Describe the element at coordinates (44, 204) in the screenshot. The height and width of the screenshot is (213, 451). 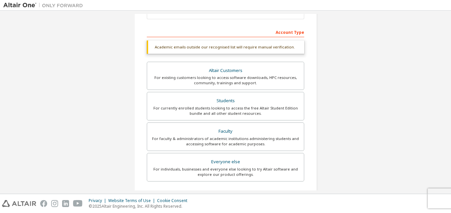
I see `img: facebook.svg` at that location.